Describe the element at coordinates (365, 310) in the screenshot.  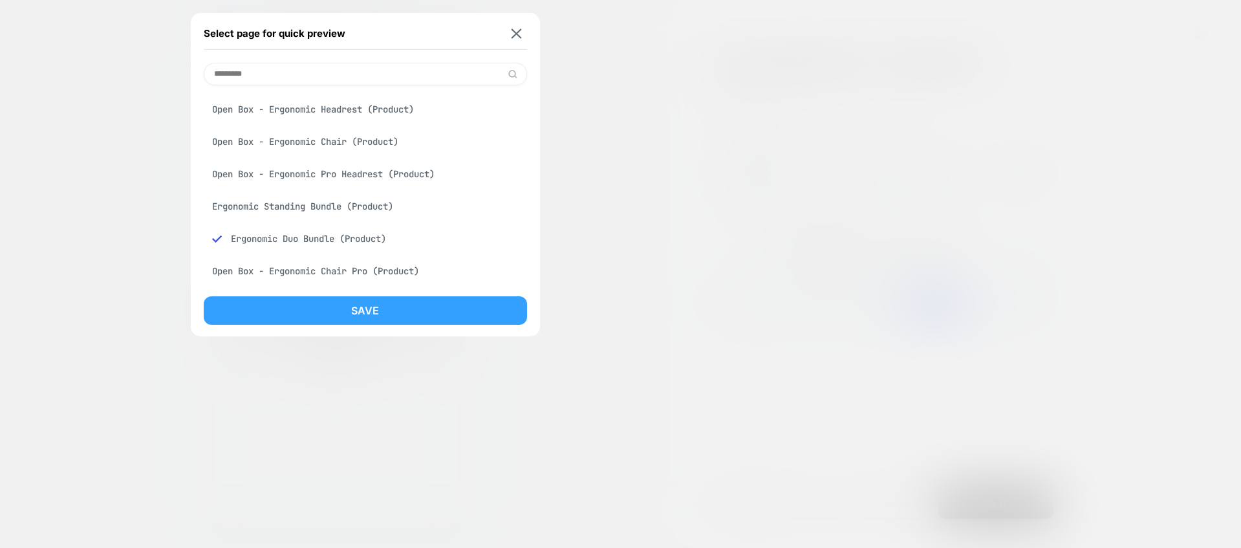
I see `button: Save` at that location.